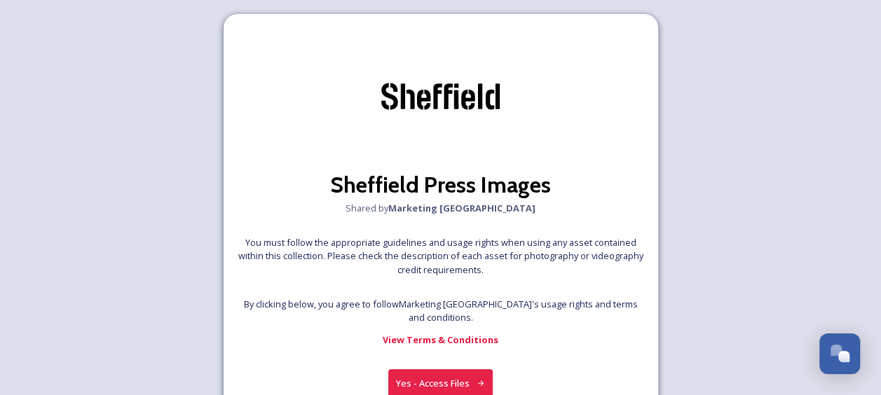 This screenshot has height=395, width=881. What do you see at coordinates (441, 256) in the screenshot?
I see `span: You must follow the appropriate guidelines and usage rights when using any asset contained within...` at bounding box center [441, 256].